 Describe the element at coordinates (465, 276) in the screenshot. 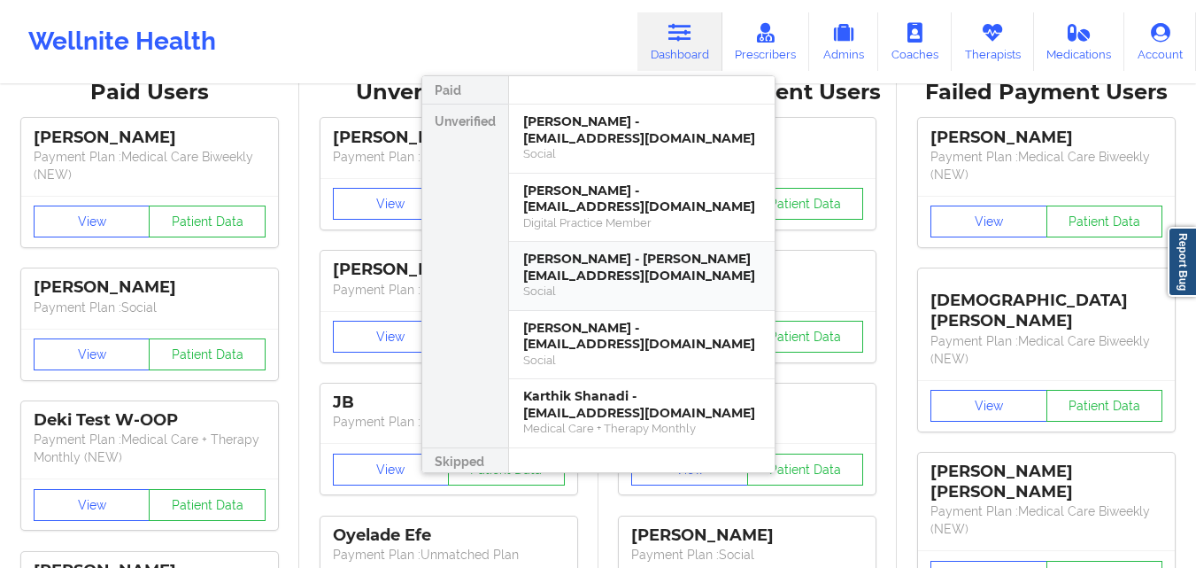

I see `div: Unverified` at that location.